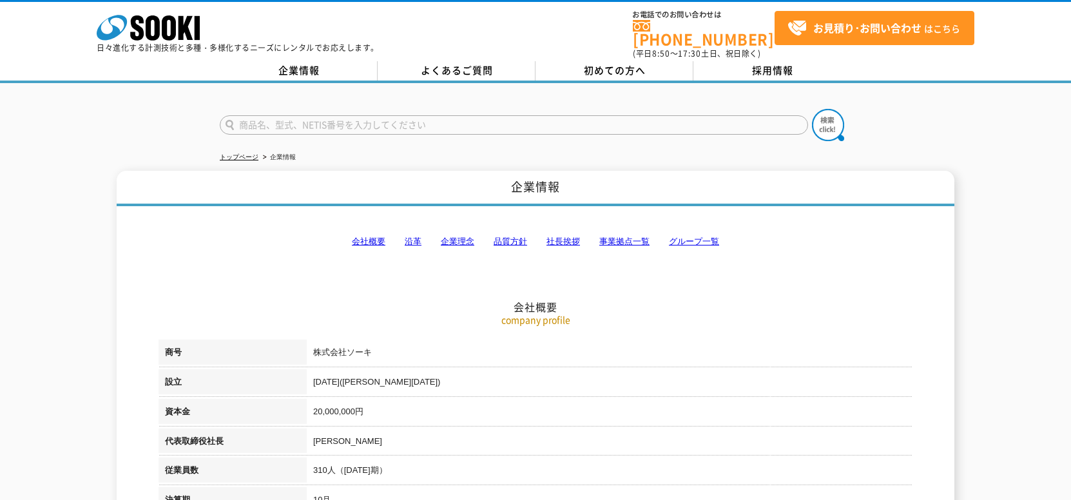 This screenshot has width=1071, height=500. I want to click on span: 初めての方へ, so click(615, 70).